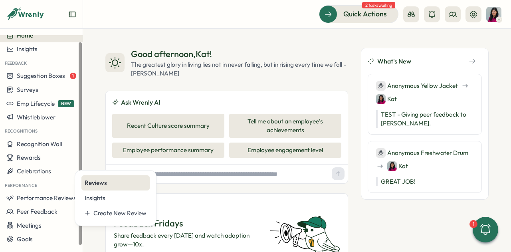 Image resolution: width=511 pixels, height=252 pixels. What do you see at coordinates (36, 117) in the screenshot?
I see `span: Whistleblower` at bounding box center [36, 117].